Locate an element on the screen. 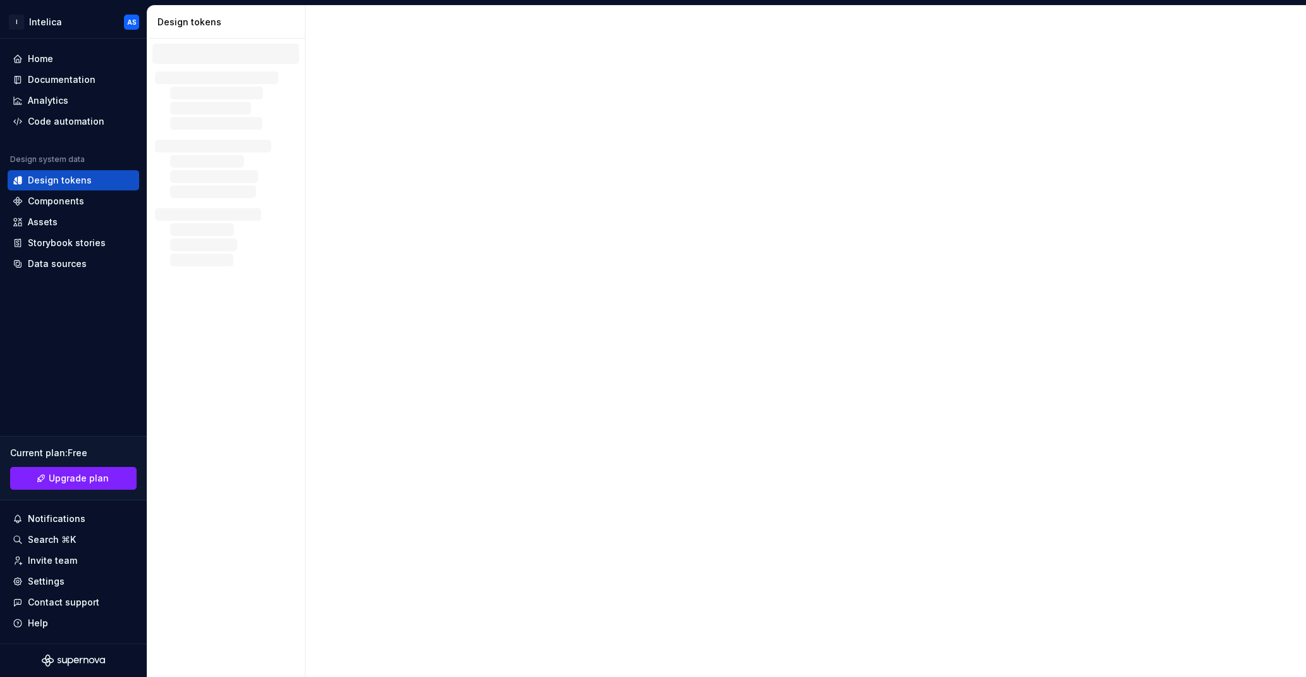 The height and width of the screenshot is (677, 1306). a: Documentation is located at coordinates (73, 80).